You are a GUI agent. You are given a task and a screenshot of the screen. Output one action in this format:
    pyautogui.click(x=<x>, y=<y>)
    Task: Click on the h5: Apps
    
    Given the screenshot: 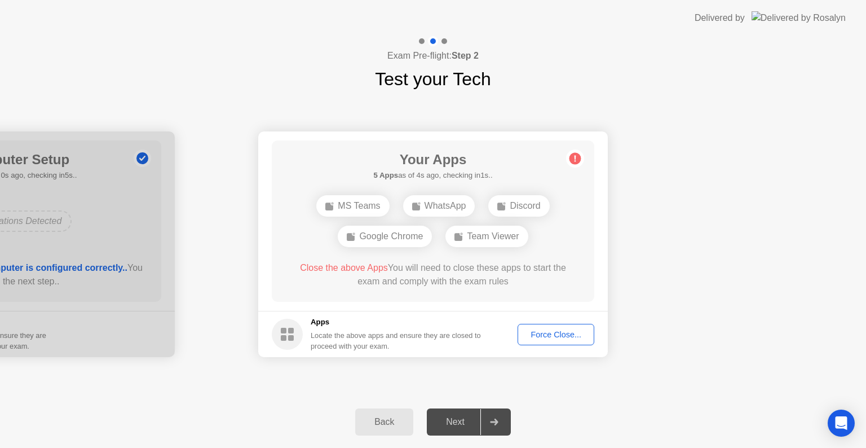 What is the action you would take?
    pyautogui.click(x=396, y=322)
    